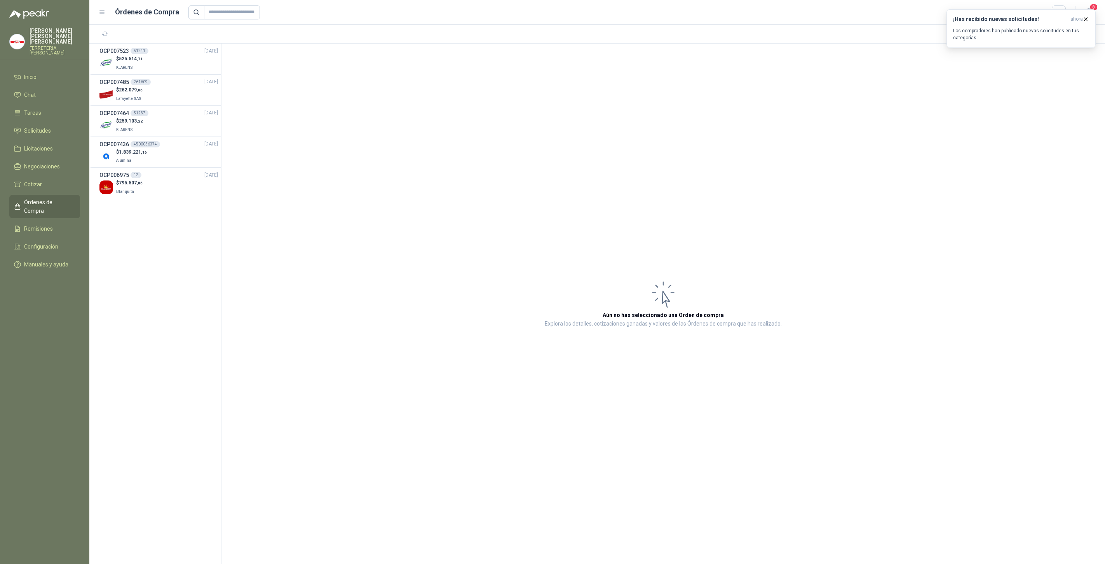 This screenshot has height=564, width=1105. What do you see at coordinates (1021, 28) in the screenshot?
I see `button: ¡Has recibido nuevas solicitudes!ahora Los compradores han publicado nuevas solicitudes en tus ca...` at bounding box center [1021, 28].